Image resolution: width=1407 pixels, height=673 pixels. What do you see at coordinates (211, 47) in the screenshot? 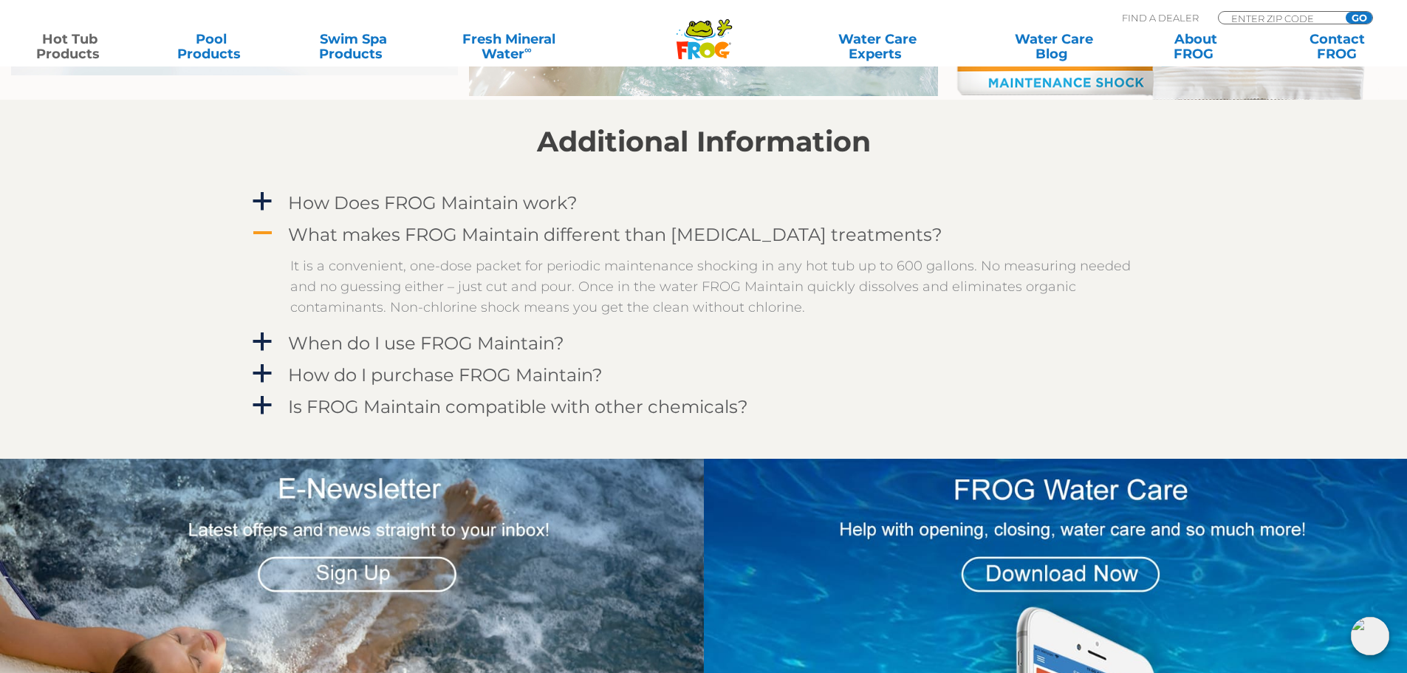
I see `a: PoolProducts` at bounding box center [211, 47].